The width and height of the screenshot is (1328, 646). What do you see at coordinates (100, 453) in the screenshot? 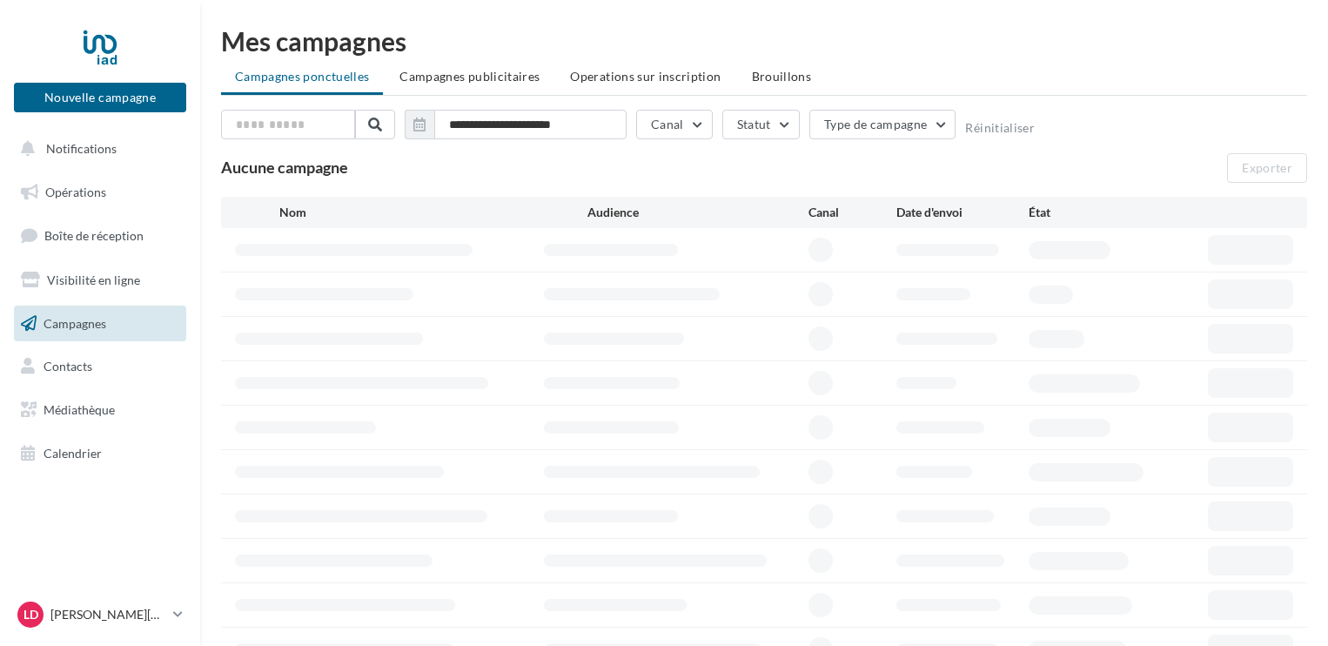
I see `a: Calendrier` at bounding box center [100, 453].